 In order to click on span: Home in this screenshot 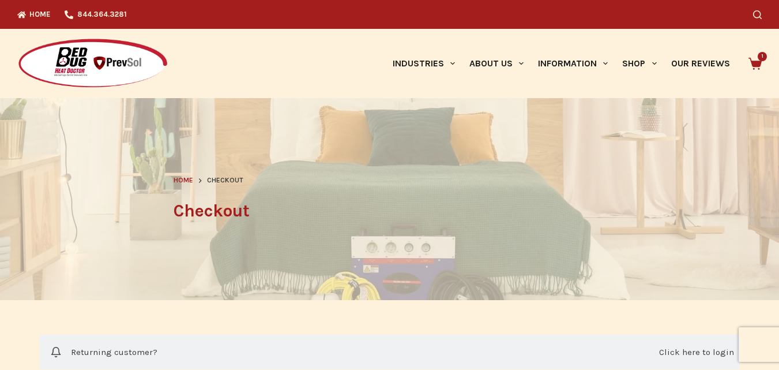, I will do `click(183, 180)`.